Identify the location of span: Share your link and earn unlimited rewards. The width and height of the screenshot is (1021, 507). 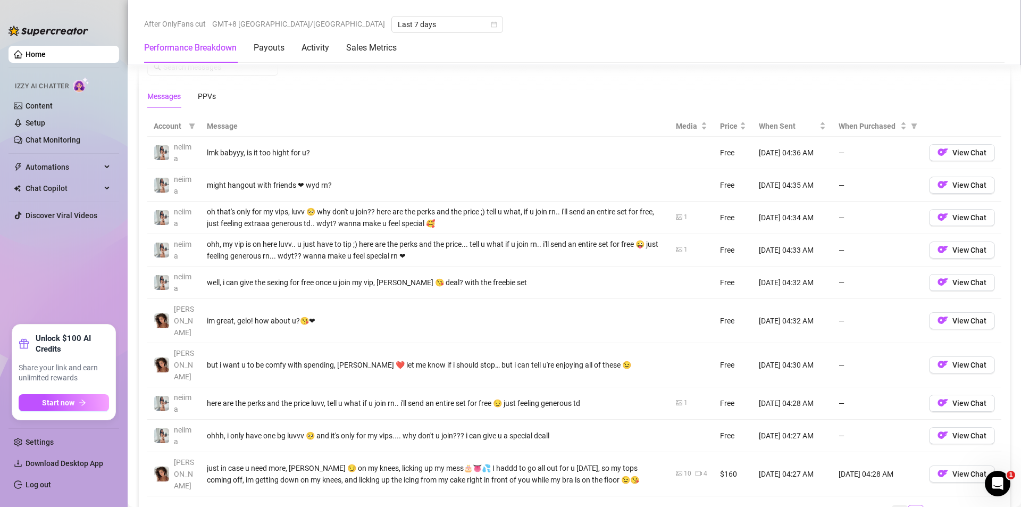
(64, 373).